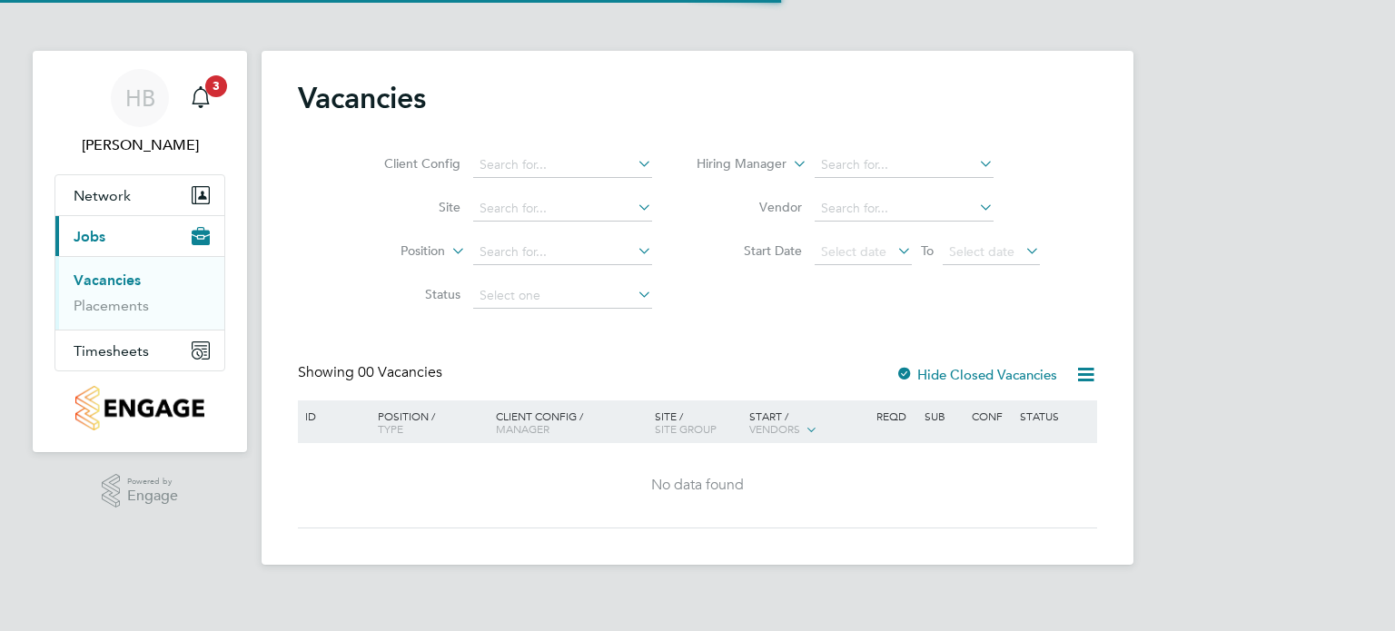 This screenshot has width=1395, height=631. What do you see at coordinates (562, 296) in the screenshot?
I see `input: Select one` at bounding box center [562, 296].